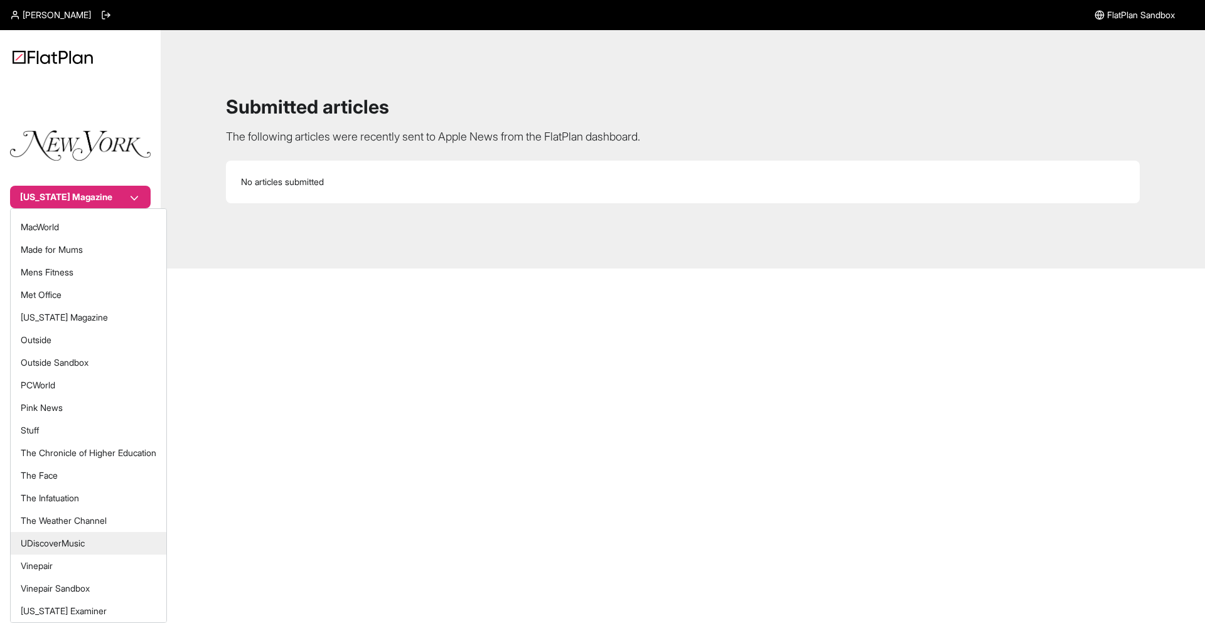 Image resolution: width=1205 pixels, height=623 pixels. Describe the element at coordinates (89, 408) in the screenshot. I see `button: Pink News` at that location.